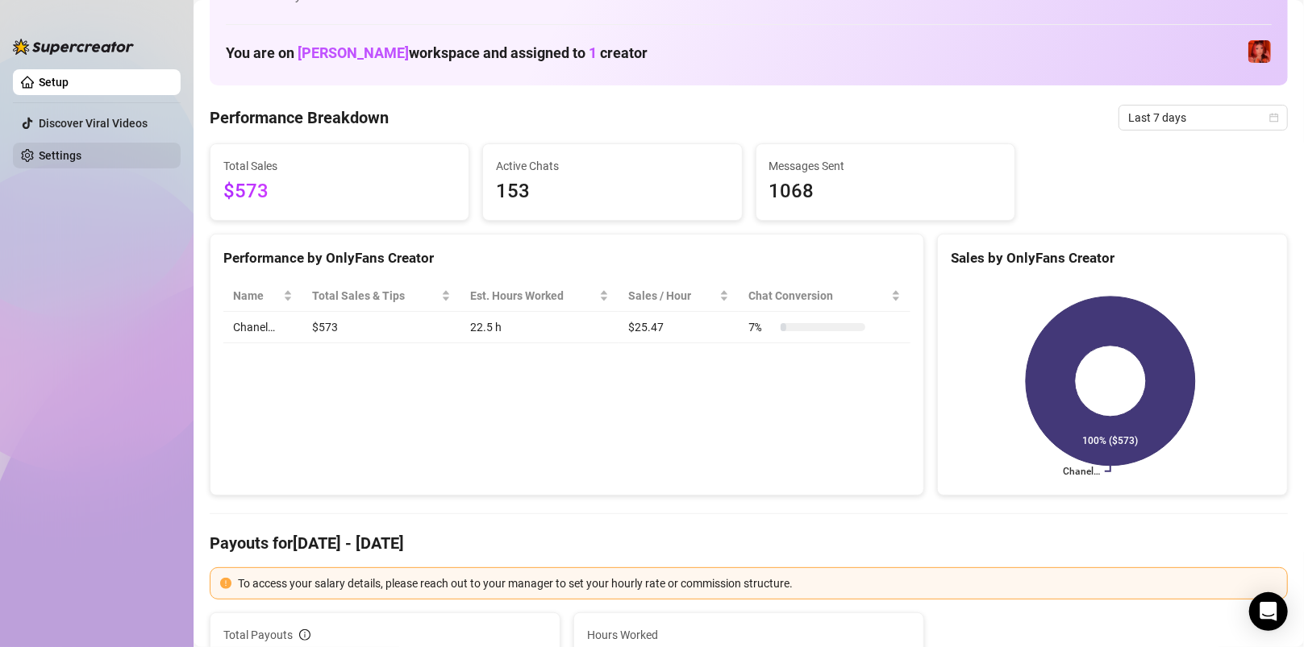 The image size is (1304, 647). What do you see at coordinates (748, 635) in the screenshot?
I see `span: Hours Worked` at bounding box center [748, 635].